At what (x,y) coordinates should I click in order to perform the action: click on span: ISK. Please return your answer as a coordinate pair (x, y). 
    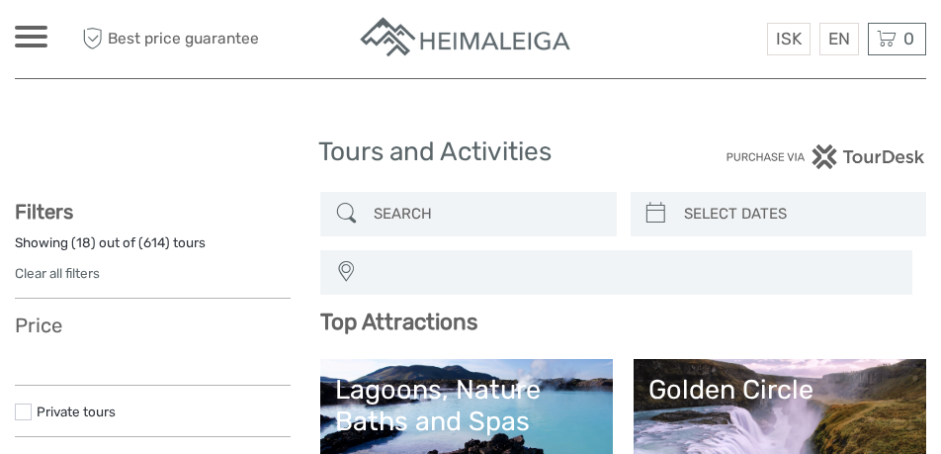
    Looking at the image, I should click on (788, 39).